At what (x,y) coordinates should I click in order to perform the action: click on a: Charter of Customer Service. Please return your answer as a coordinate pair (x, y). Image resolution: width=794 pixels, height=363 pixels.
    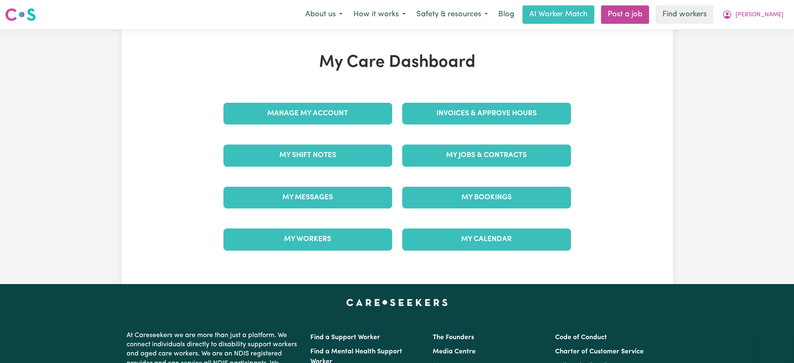
    Looking at the image, I should click on (600, 352).